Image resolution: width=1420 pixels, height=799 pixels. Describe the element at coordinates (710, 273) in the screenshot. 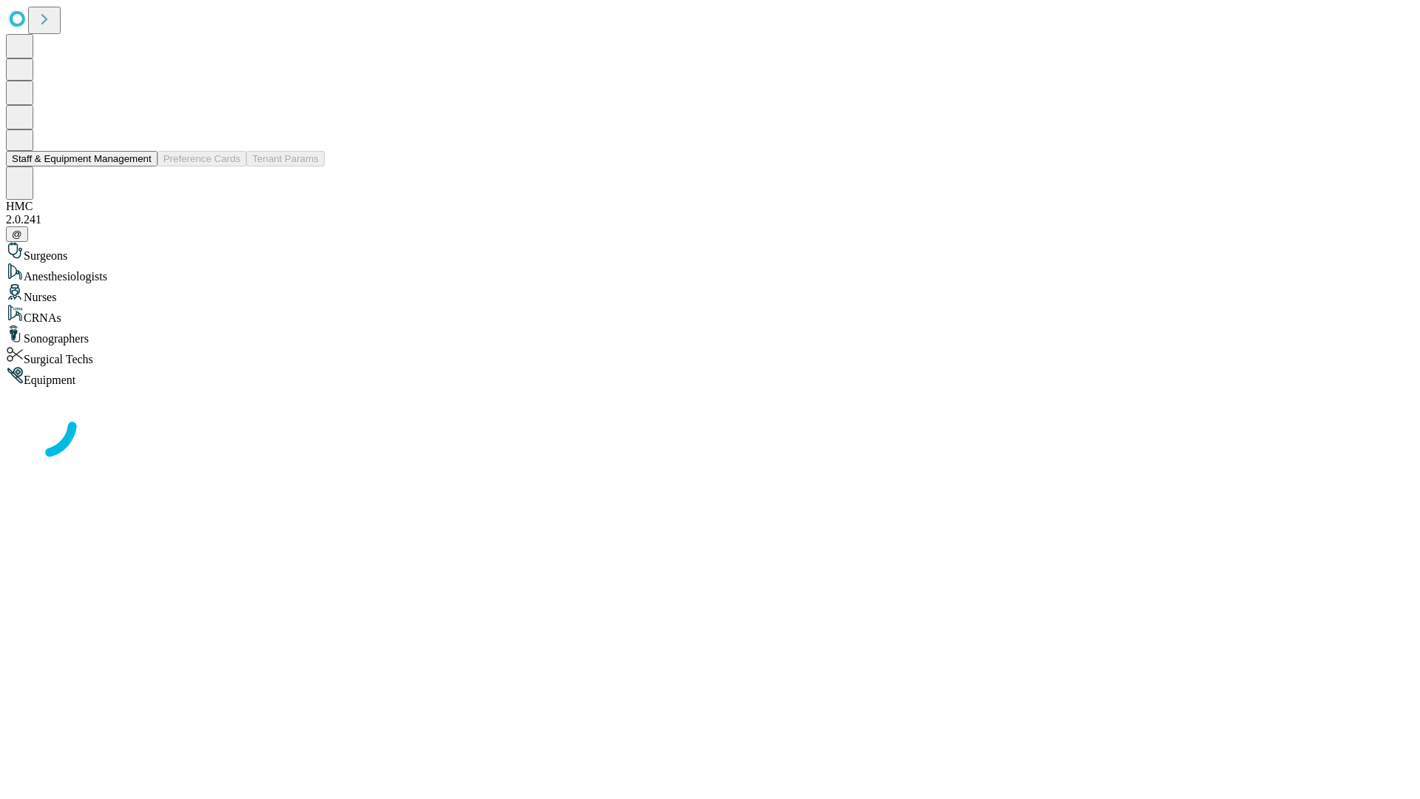

I see `div: Anesthesiologists` at that location.